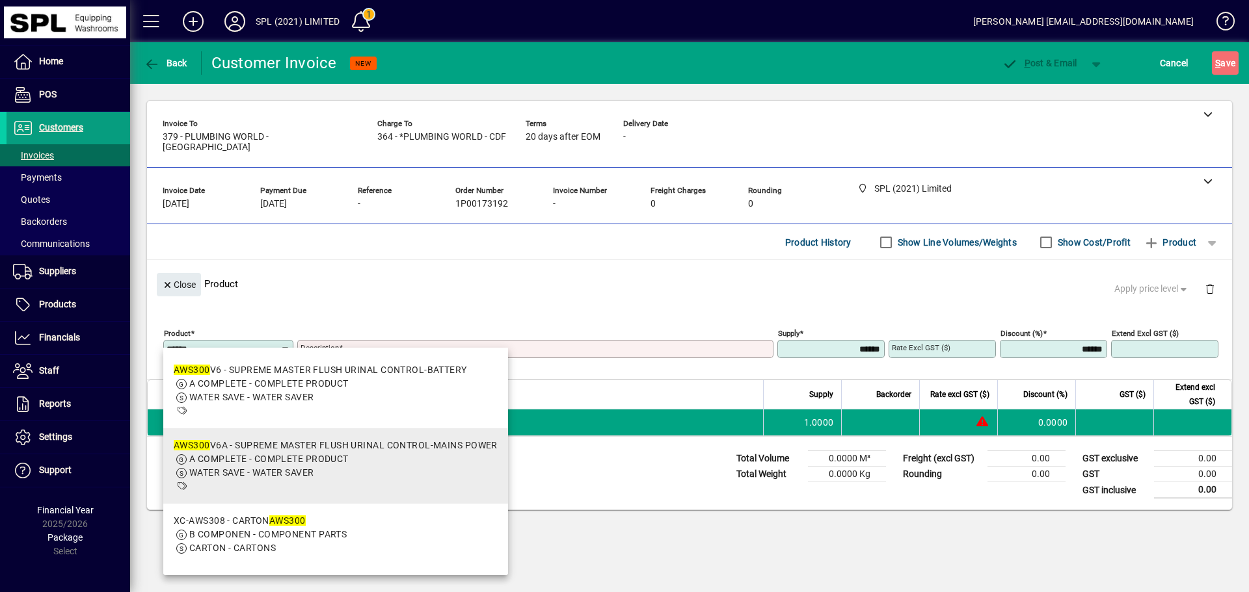 The image size is (1249, 592). Describe the element at coordinates (1021, 334) in the screenshot. I see `mat-label: Discount (%)` at that location.